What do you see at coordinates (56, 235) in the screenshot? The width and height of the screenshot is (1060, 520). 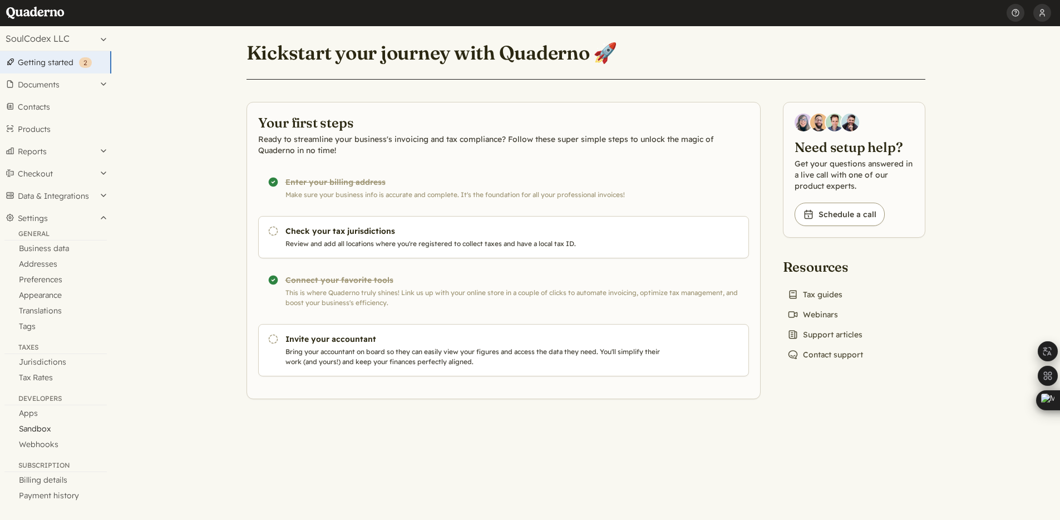 I see `div: General` at bounding box center [56, 235].